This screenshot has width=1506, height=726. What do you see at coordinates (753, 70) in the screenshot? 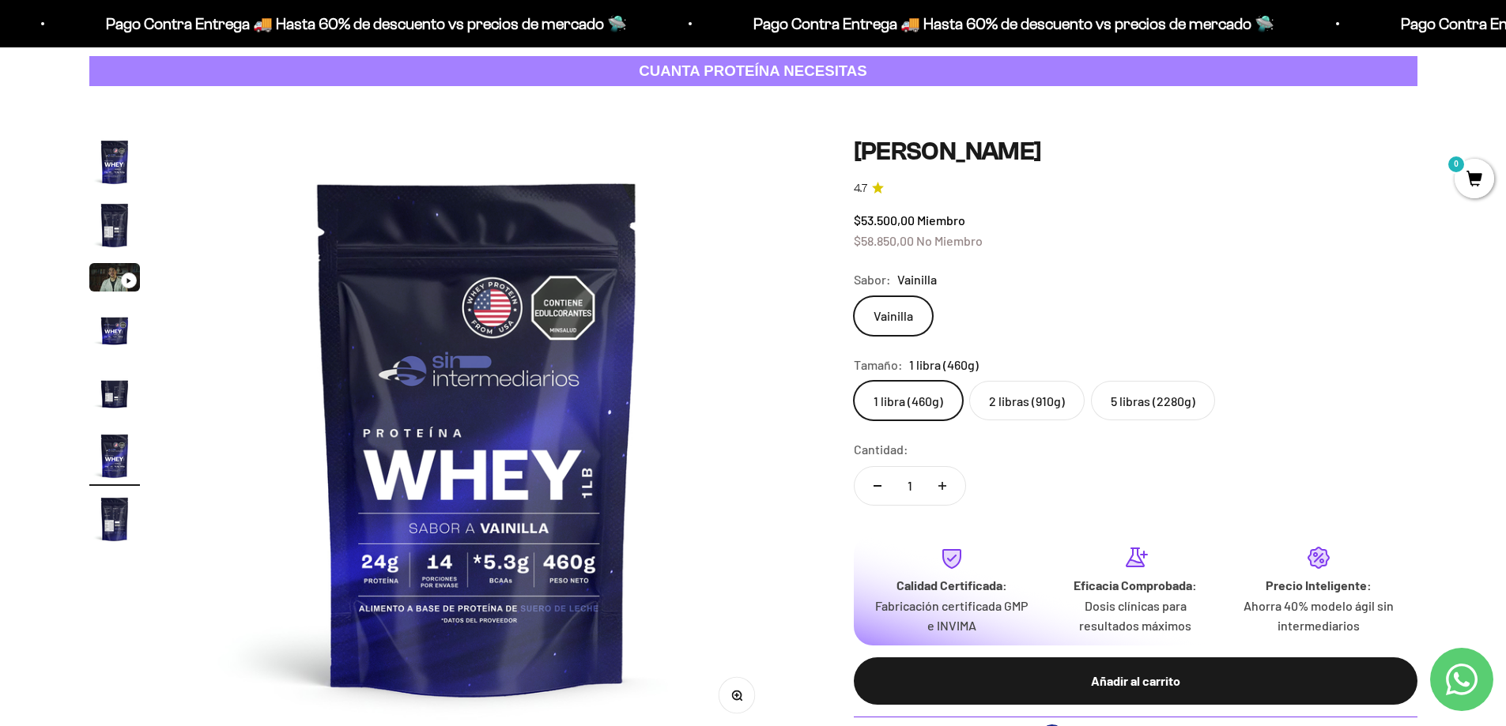
I see `strong: CUANTA PROTEÍNA NECESITAS` at bounding box center [753, 70].